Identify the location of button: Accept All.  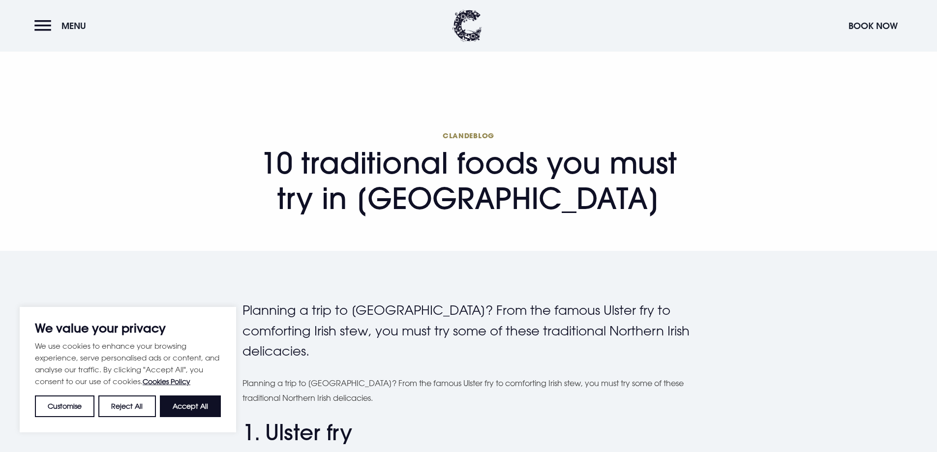
(190, 406).